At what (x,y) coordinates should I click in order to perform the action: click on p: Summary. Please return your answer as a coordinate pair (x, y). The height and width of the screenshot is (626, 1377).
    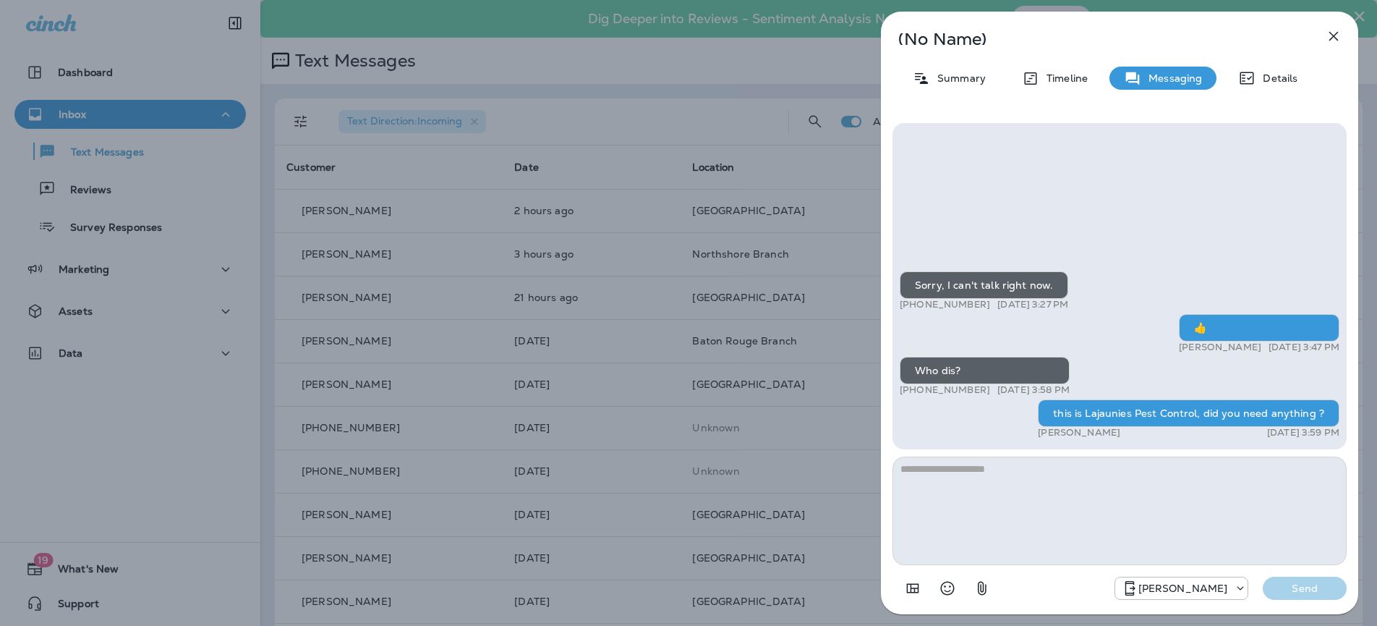
    Looking at the image, I should click on (958, 78).